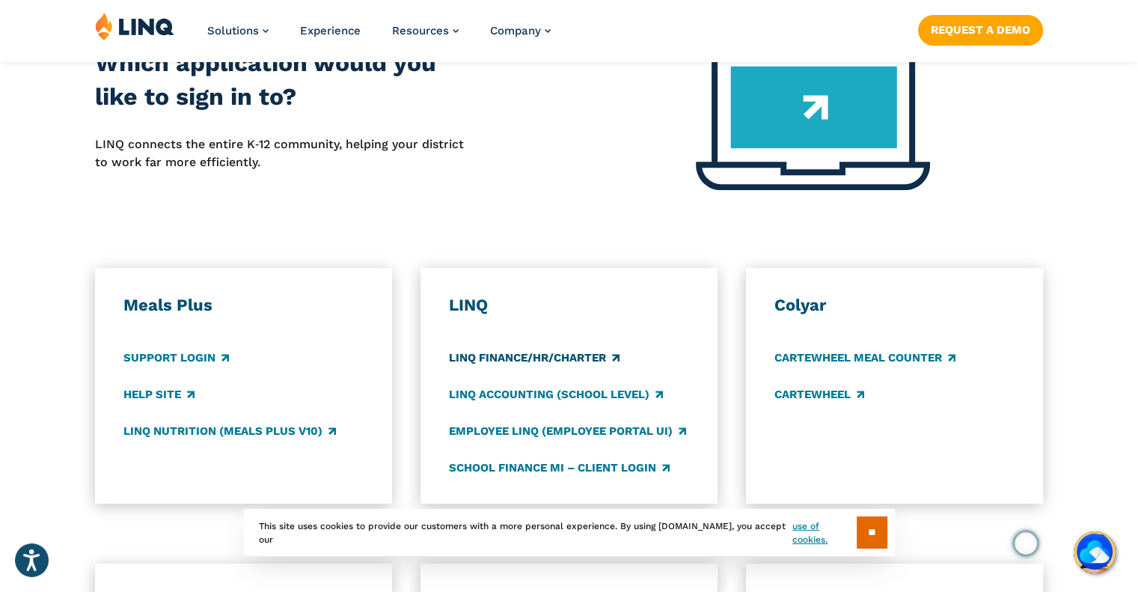 The height and width of the screenshot is (592, 1138). Describe the element at coordinates (559, 468) in the screenshot. I see `a: School Finance MI – Client Login` at that location.